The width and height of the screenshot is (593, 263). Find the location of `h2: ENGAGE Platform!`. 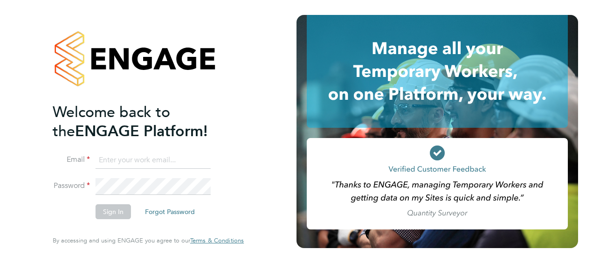

h2: ENGAGE Platform! is located at coordinates (144, 122).